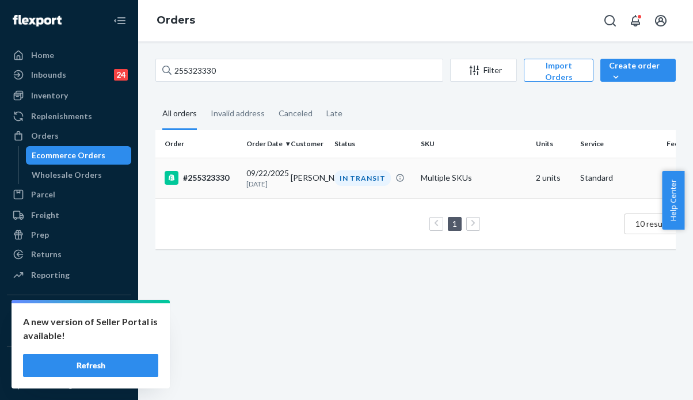 This screenshot has width=693, height=400. What do you see at coordinates (673, 200) in the screenshot?
I see `button: Help Center` at bounding box center [673, 200].